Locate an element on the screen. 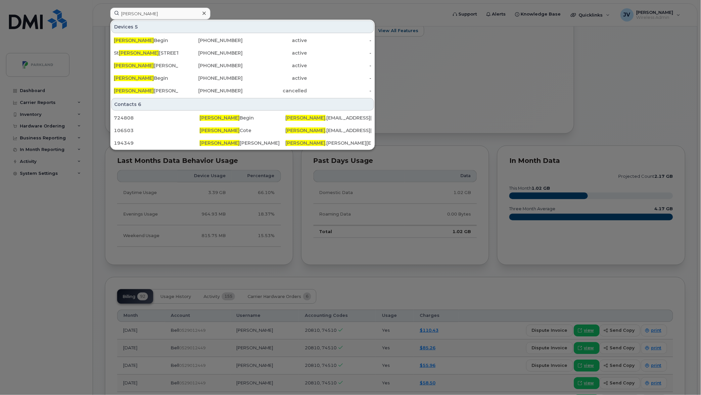 The height and width of the screenshot is (395, 701). div: Contacts is located at coordinates (243, 104).